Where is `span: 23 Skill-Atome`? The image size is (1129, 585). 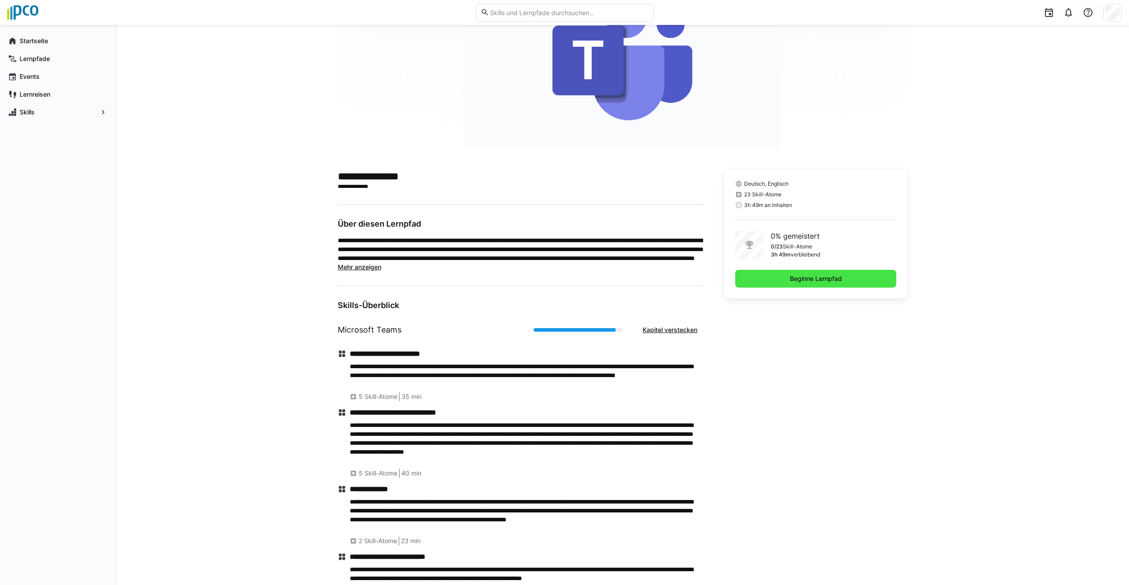
span: 23 Skill-Atome is located at coordinates (763, 194).